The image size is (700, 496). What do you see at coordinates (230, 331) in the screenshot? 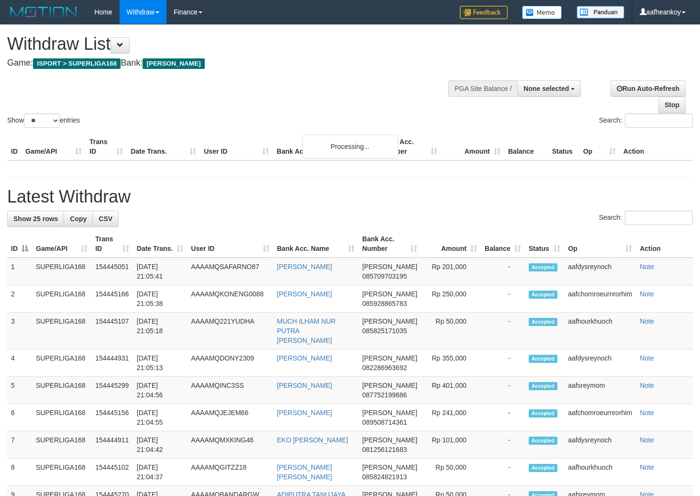
I see `td: AAAAMQ221YUDHA` at bounding box center [230, 331].